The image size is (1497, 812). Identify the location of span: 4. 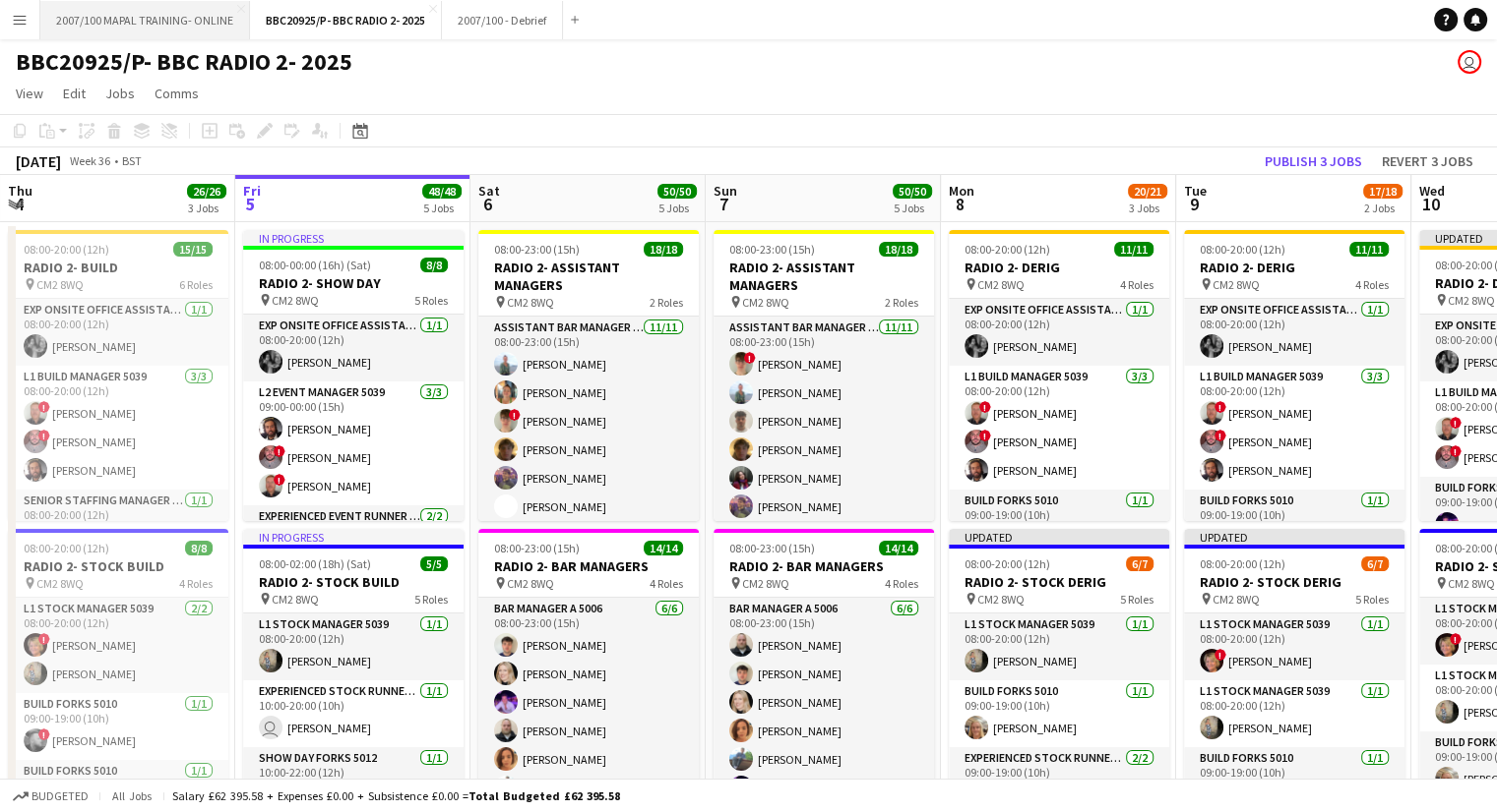
(19, 203).